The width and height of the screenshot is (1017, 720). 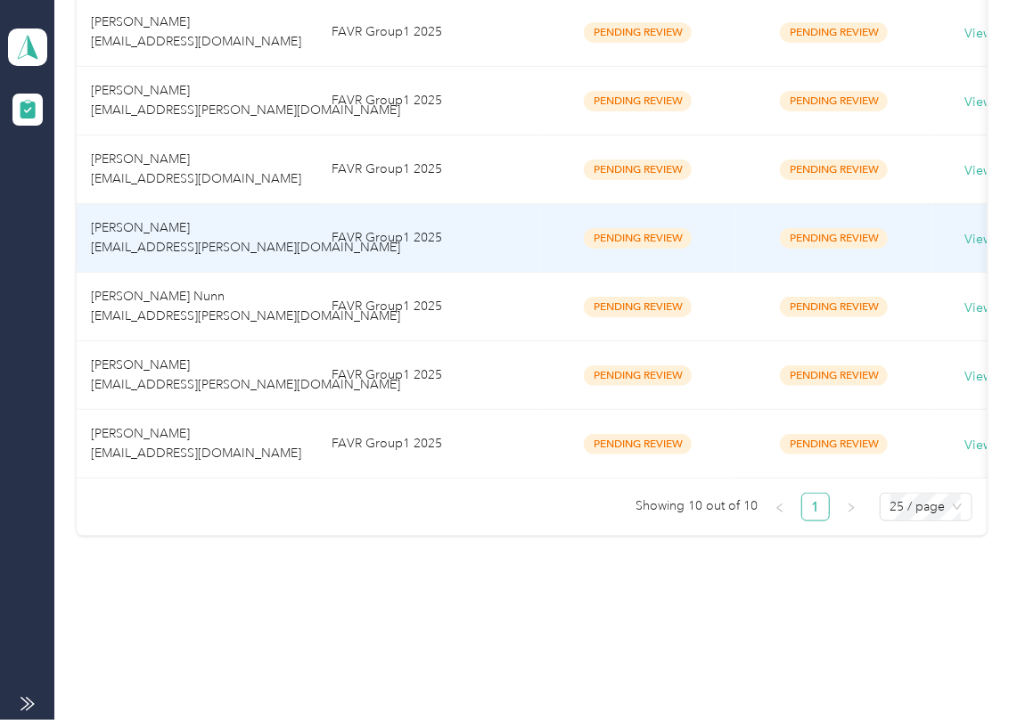 I want to click on span: Showing 10 out of 10, so click(x=697, y=506).